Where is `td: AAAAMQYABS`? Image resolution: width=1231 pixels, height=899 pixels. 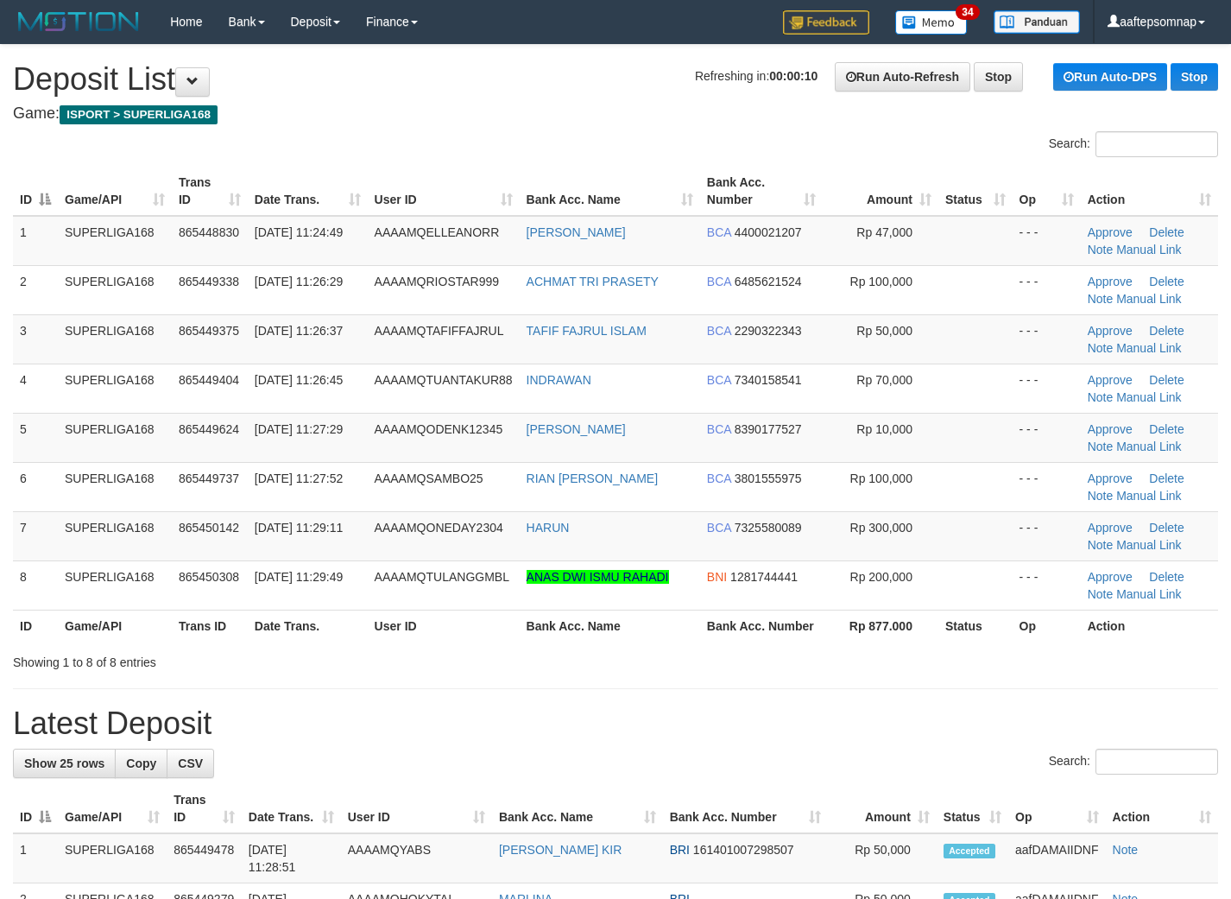
td: AAAAMQYABS is located at coordinates (416, 858).